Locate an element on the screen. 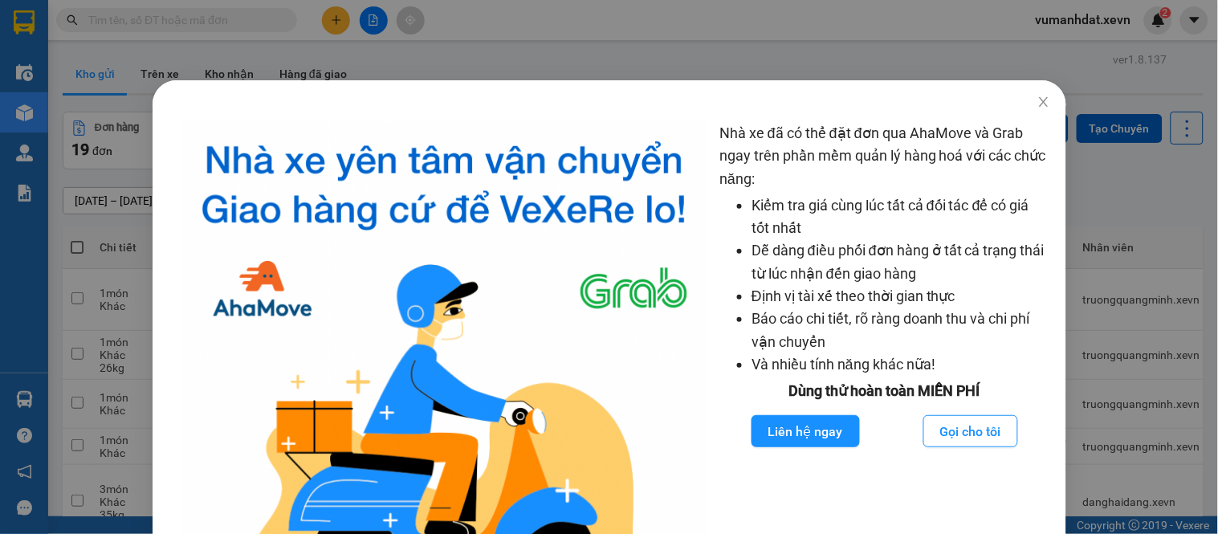 This screenshot has height=534, width=1218. li: Báo cáo chi tiết, rõ ràng doanh thu và chi phí vận chuyển is located at coordinates (901, 330).